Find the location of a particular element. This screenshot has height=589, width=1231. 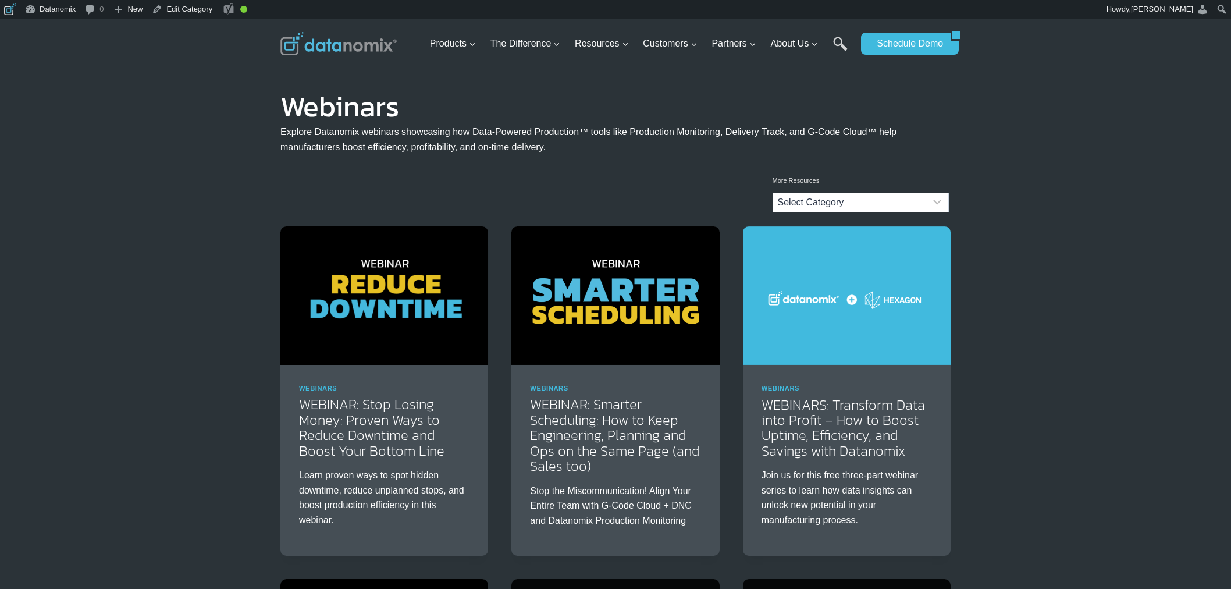

span: Partners is located at coordinates (734, 44).